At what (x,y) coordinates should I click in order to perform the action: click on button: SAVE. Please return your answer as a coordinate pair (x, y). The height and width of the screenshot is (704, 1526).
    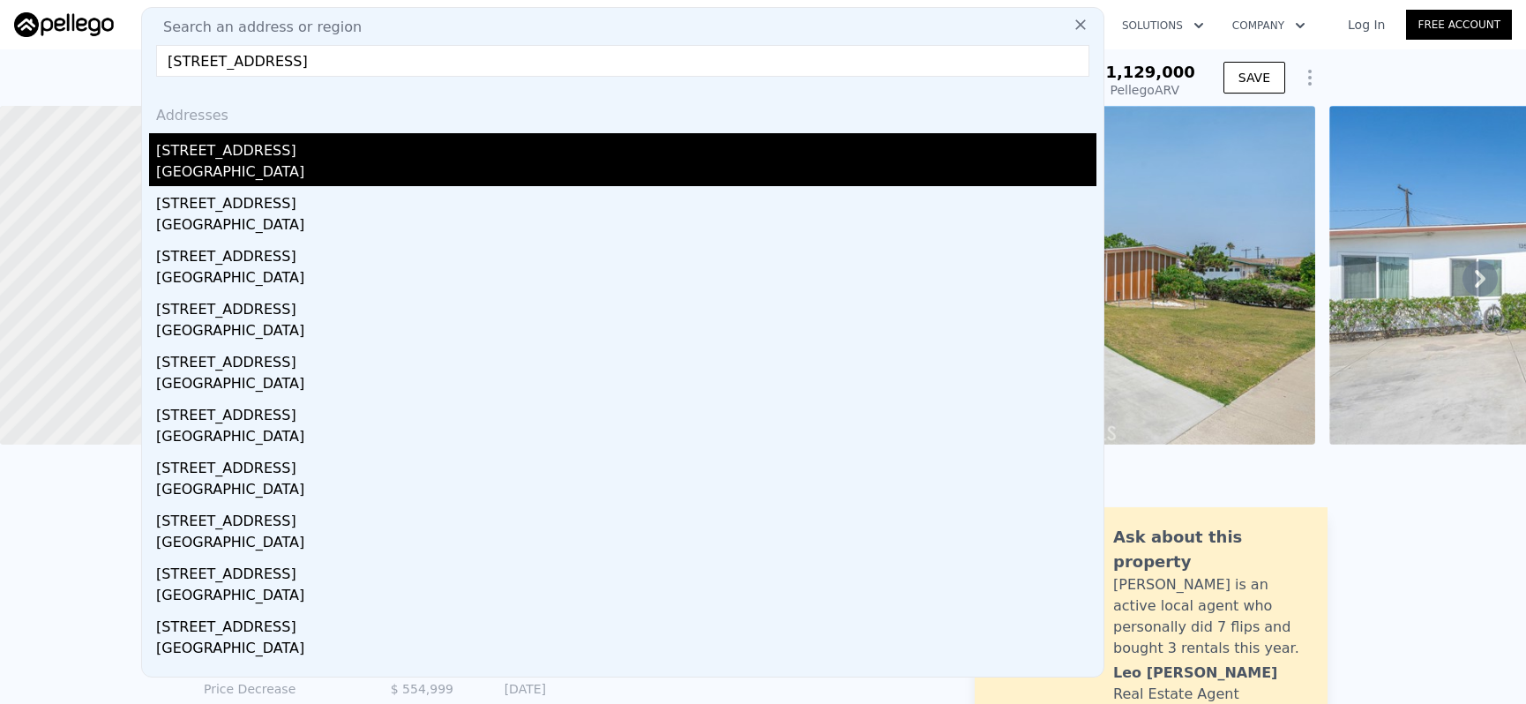
    Looking at the image, I should click on (1255, 78).